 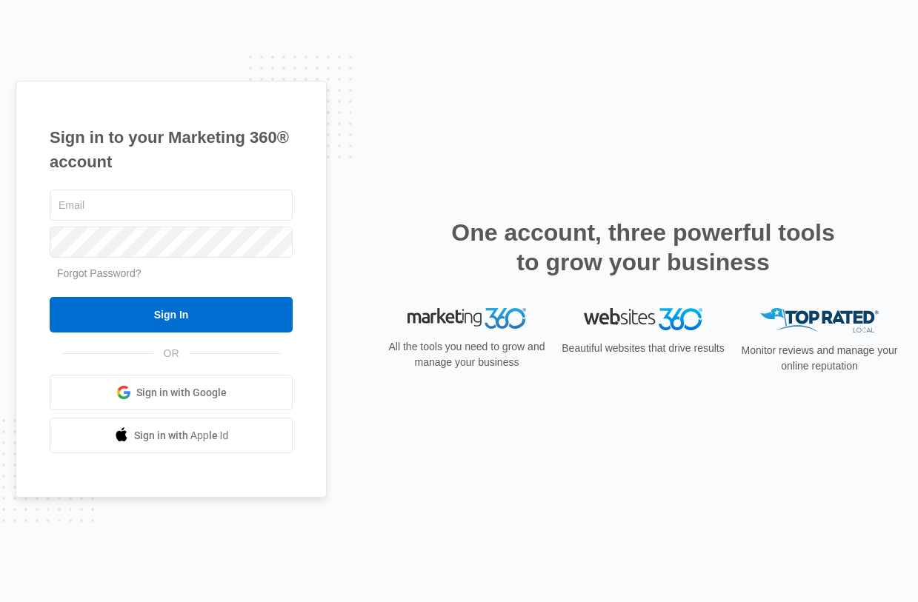 What do you see at coordinates (643, 348) in the screenshot?
I see `p: Beautiful websites that drive results` at bounding box center [643, 348].